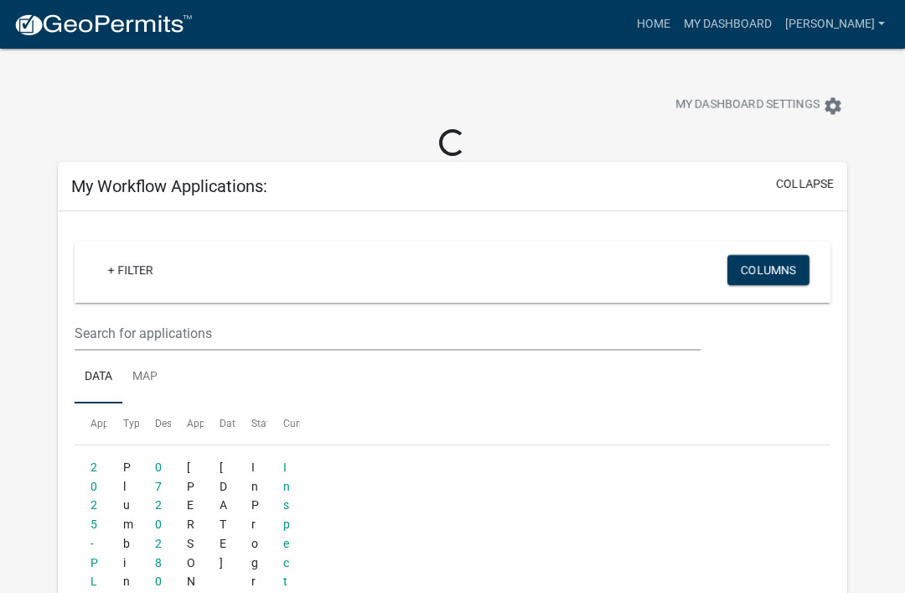 This screenshot has height=593, width=905. What do you see at coordinates (209, 423) in the screenshot?
I see `span: Applicant` at bounding box center [209, 423].